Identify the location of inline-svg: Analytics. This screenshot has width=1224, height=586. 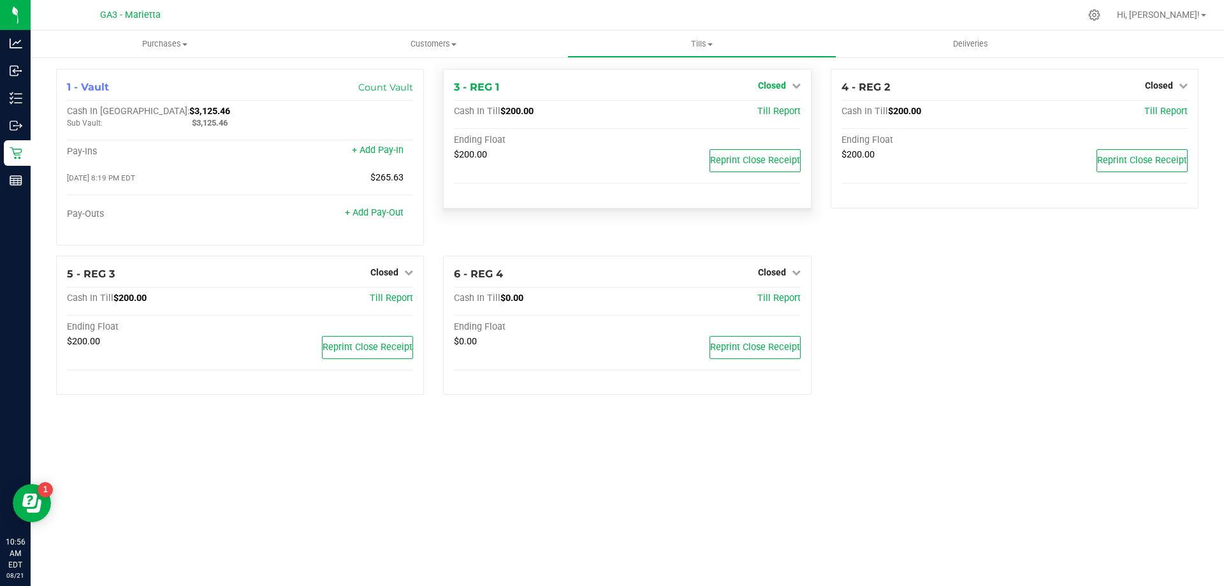
(16, 43).